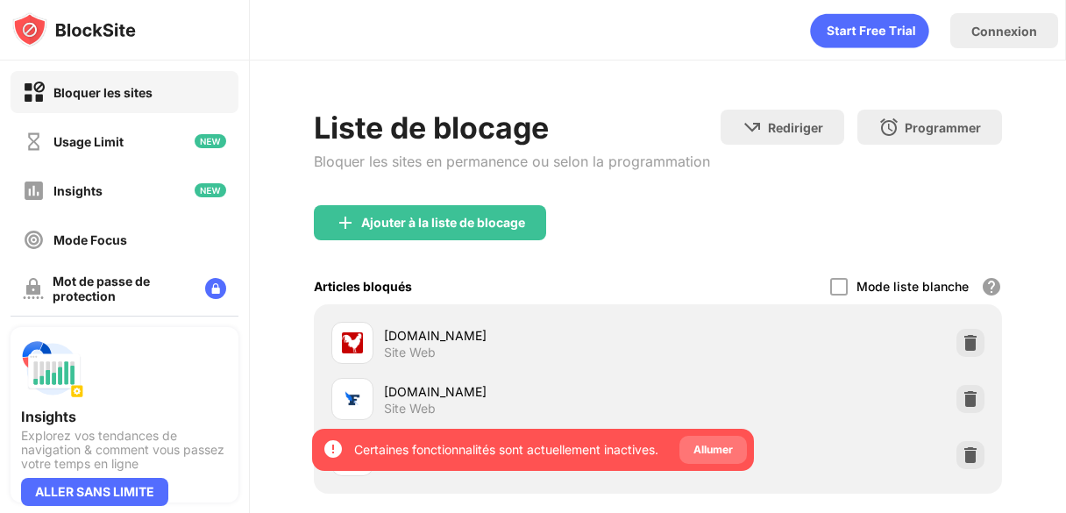  What do you see at coordinates (74, 30) in the screenshot?
I see `img: logo-blocksite.svg` at bounding box center [74, 30].